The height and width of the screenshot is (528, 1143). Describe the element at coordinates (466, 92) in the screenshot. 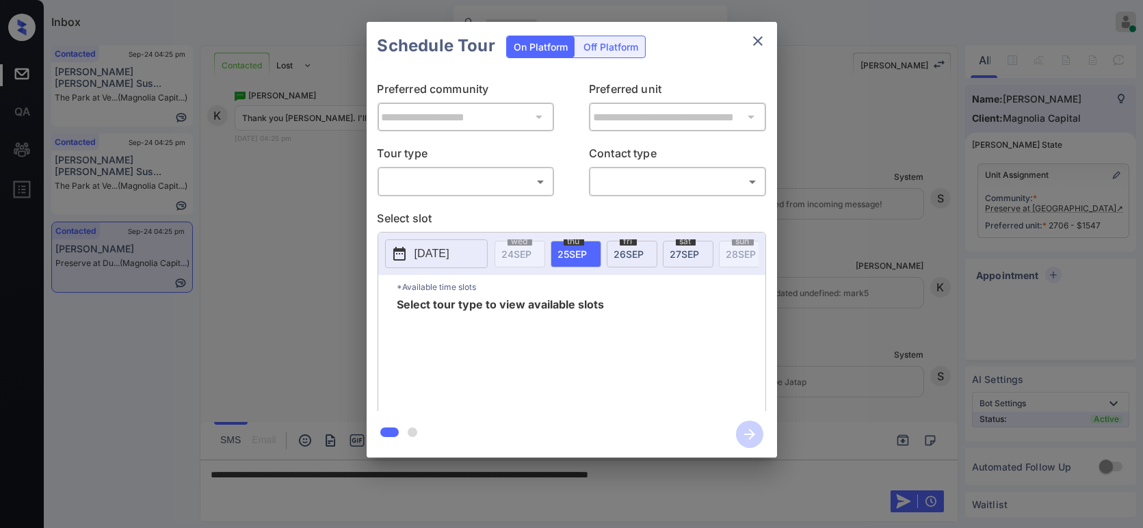

I see `p: Preferred community` at that location.